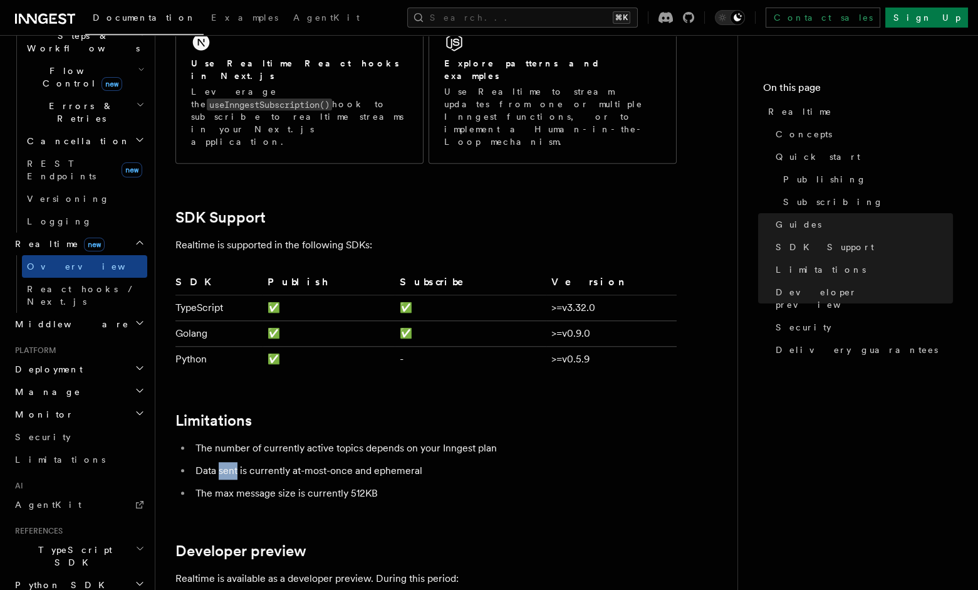 Image resolution: width=978 pixels, height=590 pixels. I want to click on th: Subscribe, so click(470, 285).